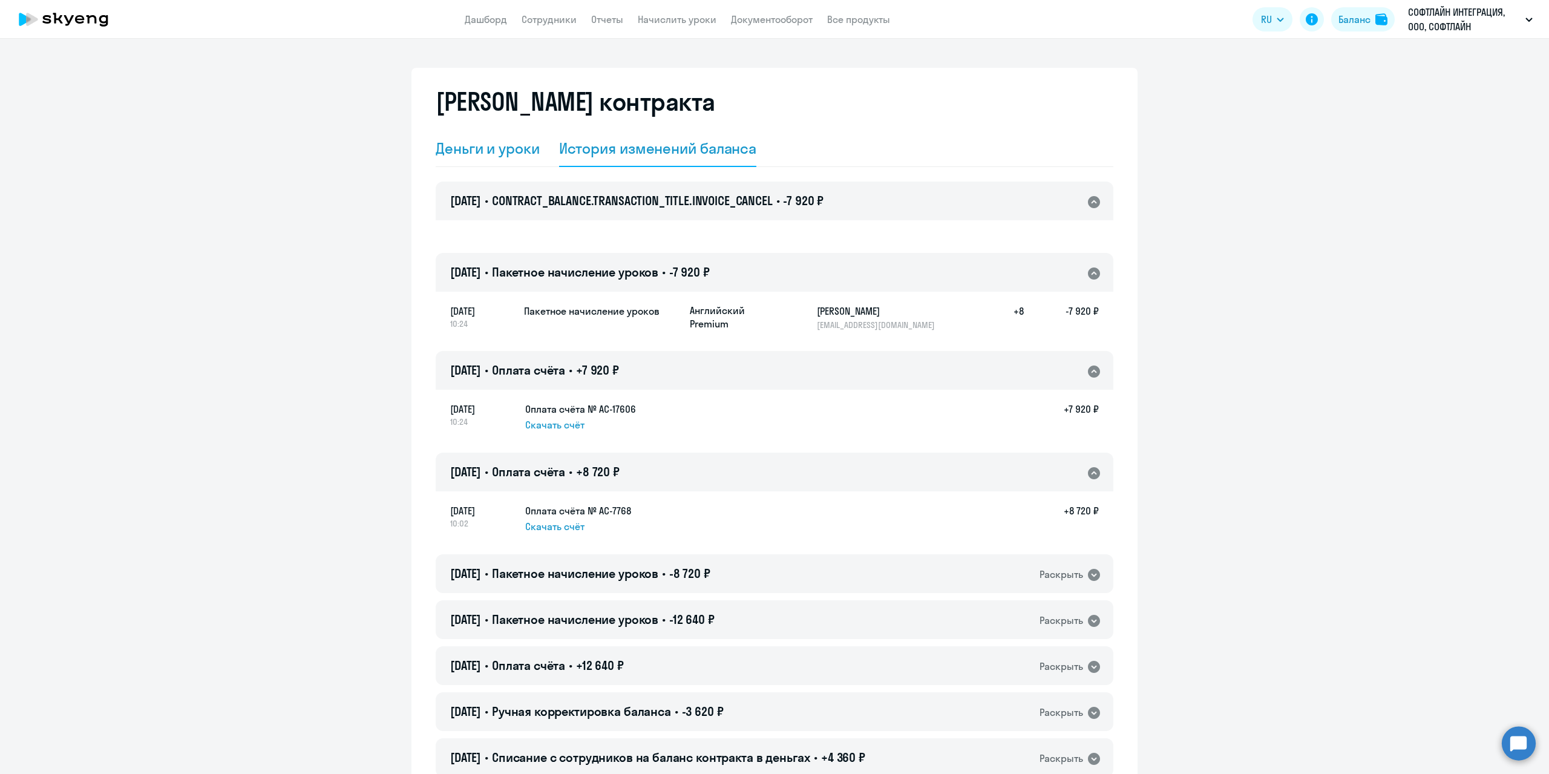  What do you see at coordinates (607, 19) in the screenshot?
I see `a: Отчеты` at bounding box center [607, 19].